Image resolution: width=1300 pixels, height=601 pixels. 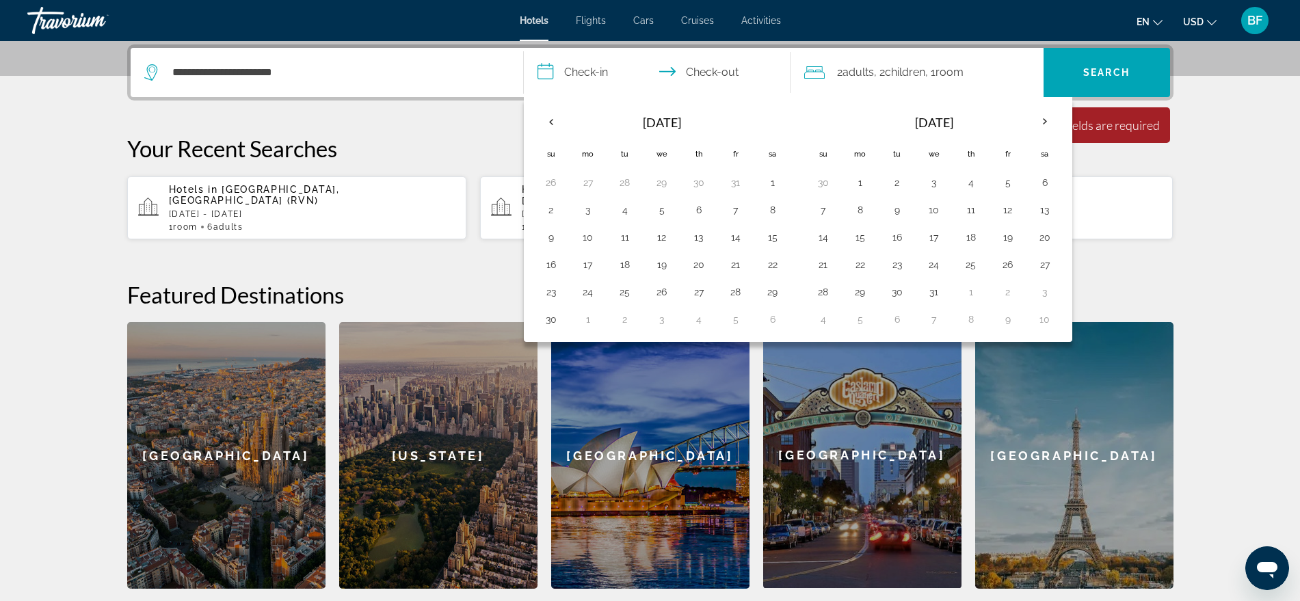 What do you see at coordinates (337, 73) in the screenshot?
I see `input: Search hotel destination` at bounding box center [337, 73].